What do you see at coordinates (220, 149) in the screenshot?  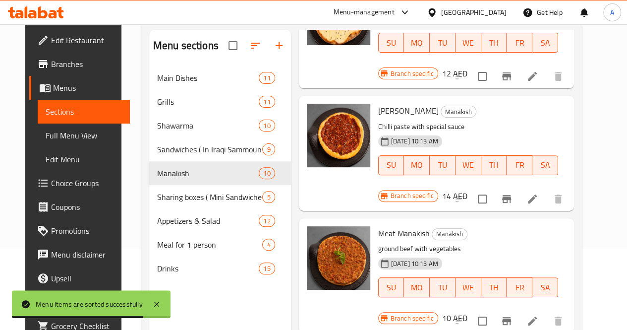 I see `div: Sandwiches ( In Iraqi Sammoun)9` at bounding box center [220, 149].